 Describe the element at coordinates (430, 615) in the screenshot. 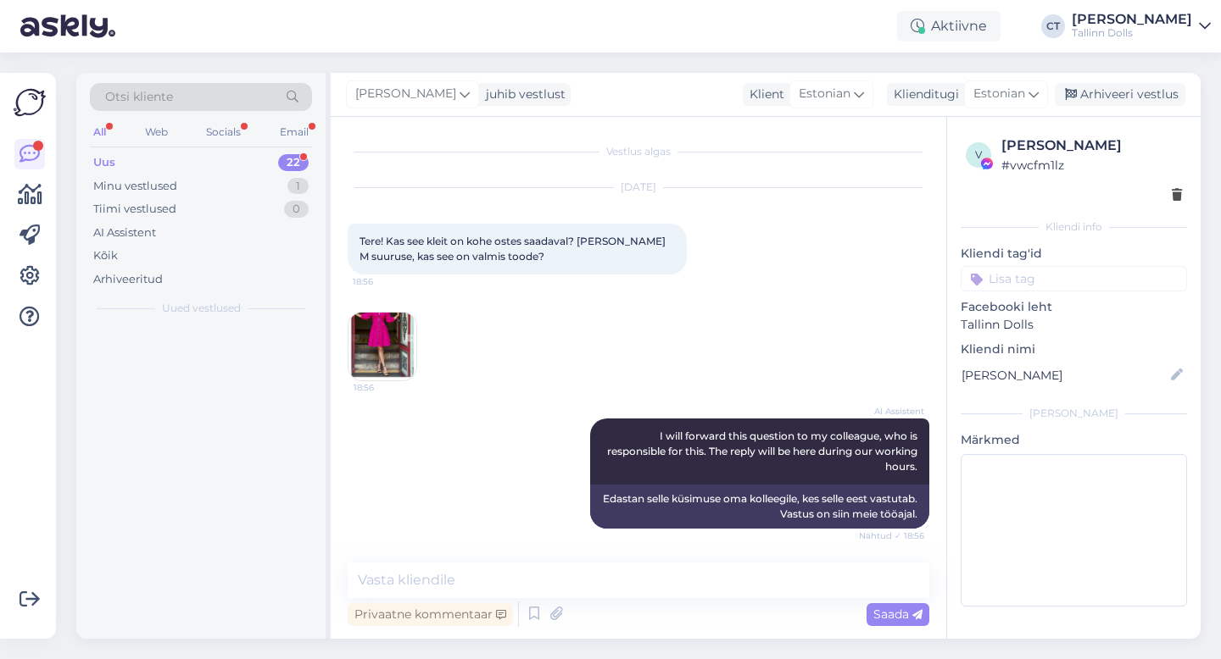

I see `div: Privaatne kommentaar` at that location.